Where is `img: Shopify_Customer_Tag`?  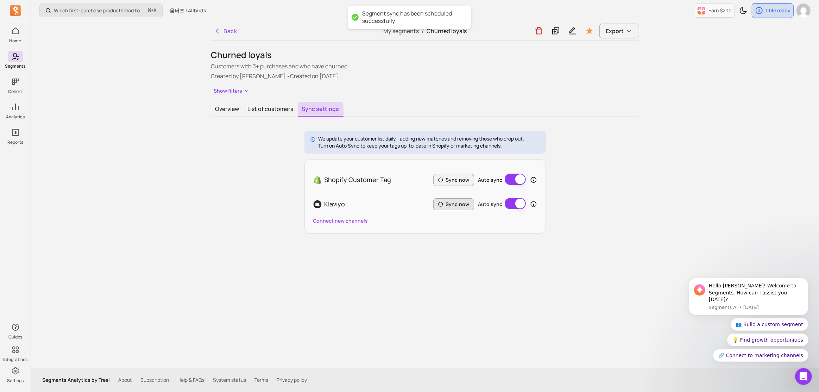
img: Shopify_Customer_Tag is located at coordinates (318, 180).